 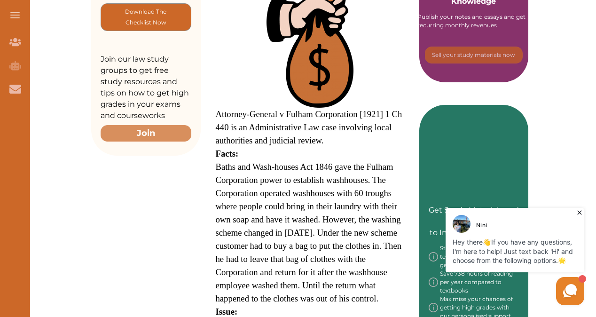 I want to click on strong: Facts:, so click(x=227, y=153).